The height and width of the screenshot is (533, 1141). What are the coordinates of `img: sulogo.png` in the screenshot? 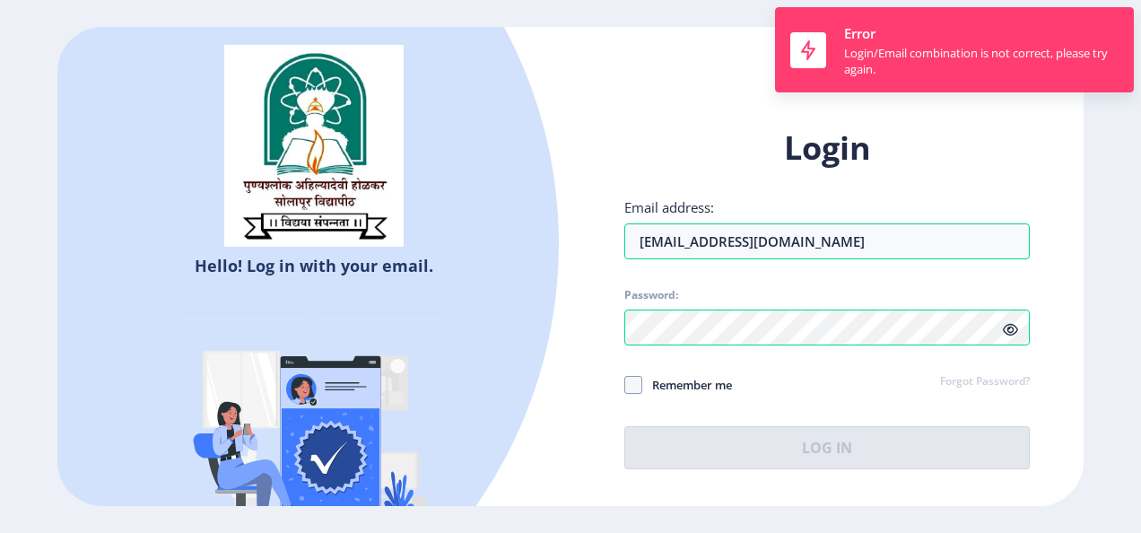 It's located at (314, 146).